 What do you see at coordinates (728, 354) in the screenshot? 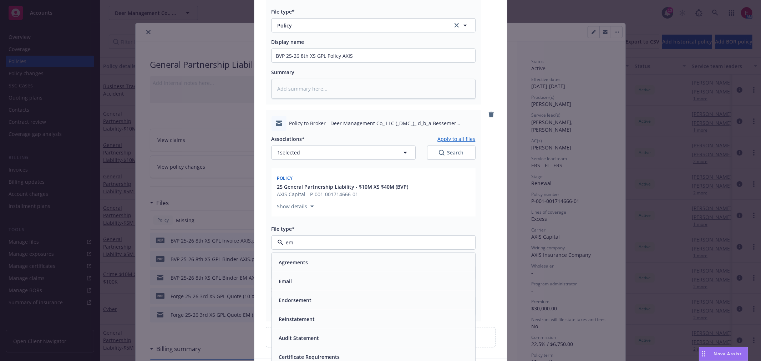
I see `span: Nova Assist` at bounding box center [728, 354].